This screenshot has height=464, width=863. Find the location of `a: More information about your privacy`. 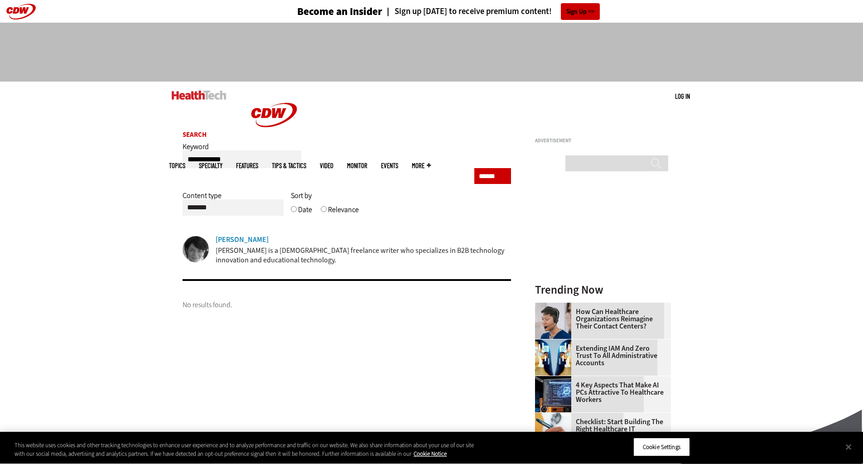

a: More information about your privacy is located at coordinates (430, 454).